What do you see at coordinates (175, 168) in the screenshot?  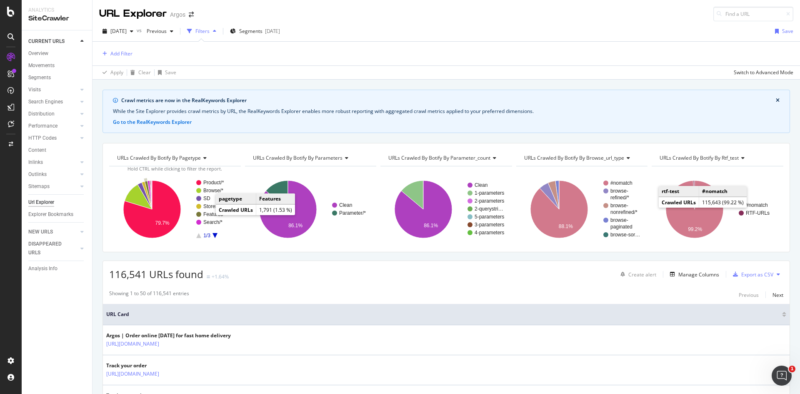 I see `span: Hold CTRL while clicking to filter the report.` at bounding box center [175, 168].